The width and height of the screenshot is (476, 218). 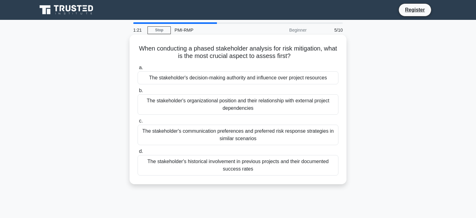 I want to click on div: The stakeholder's historical involvement in previous projects and their documented success rates, so click(x=238, y=165).